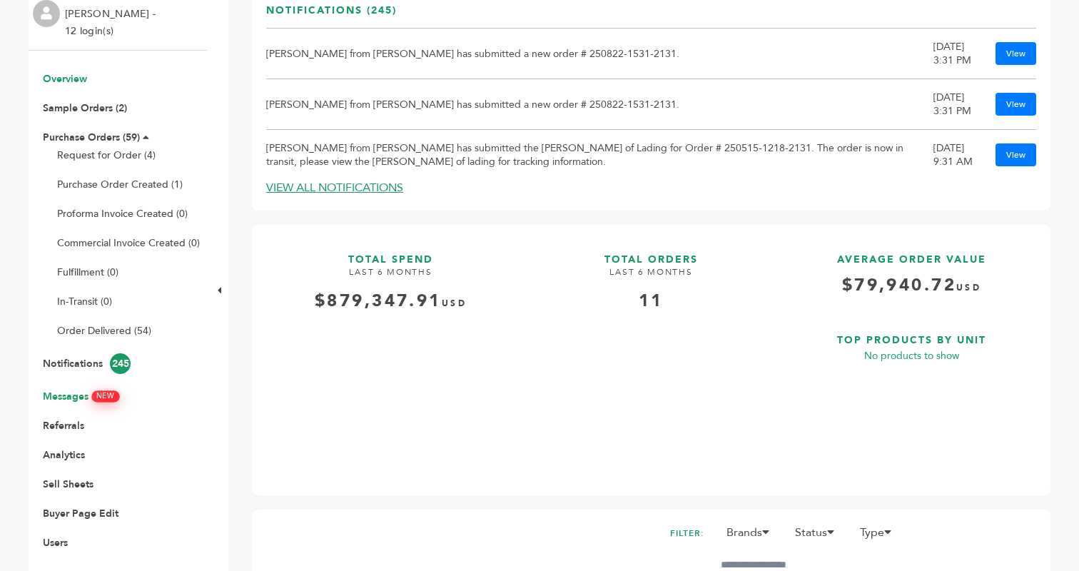  I want to click on a: MessagesNEW, so click(81, 396).